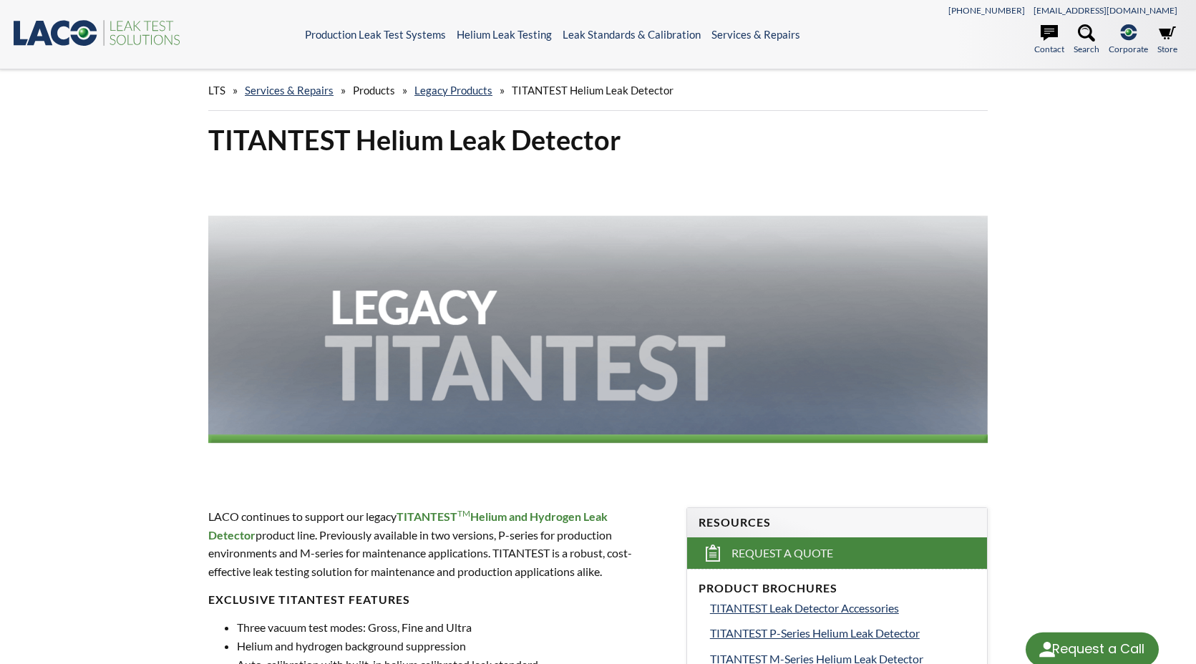 The image size is (1196, 664). Describe the element at coordinates (1049, 40) in the screenshot. I see `a: Contact` at that location.